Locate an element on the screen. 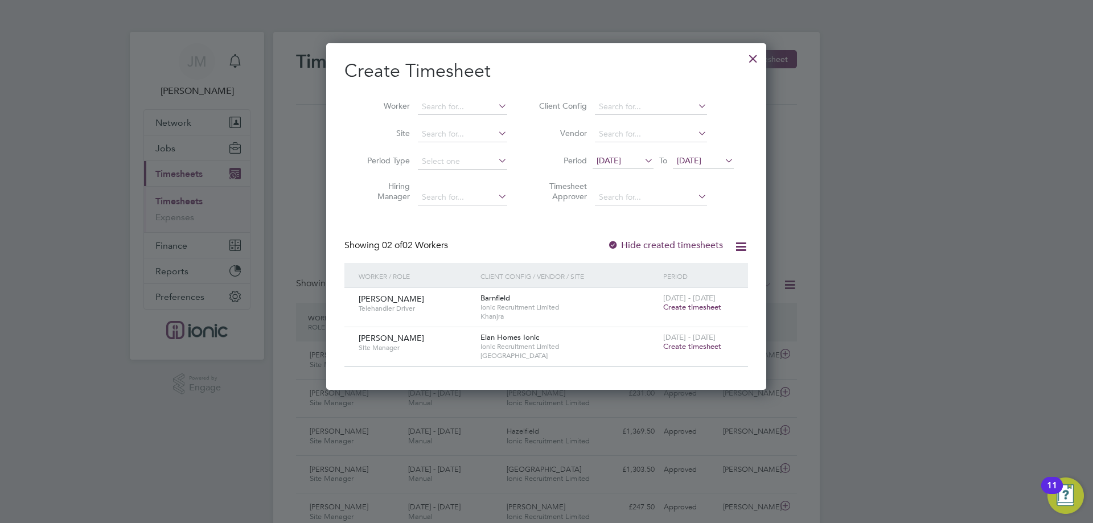  label: Hide created timesheets is located at coordinates (665, 245).